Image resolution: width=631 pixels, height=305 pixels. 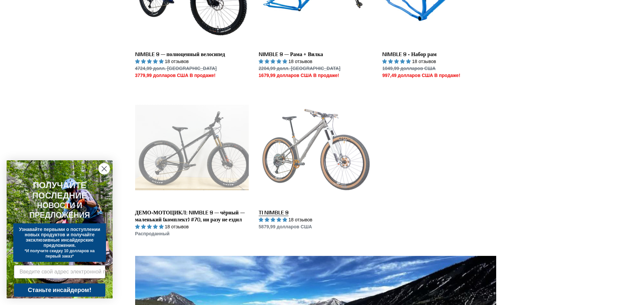 What do you see at coordinates (60, 253) in the screenshot?
I see `font: *И получите скидку 10 долларов на первый заказ*` at bounding box center [60, 253].